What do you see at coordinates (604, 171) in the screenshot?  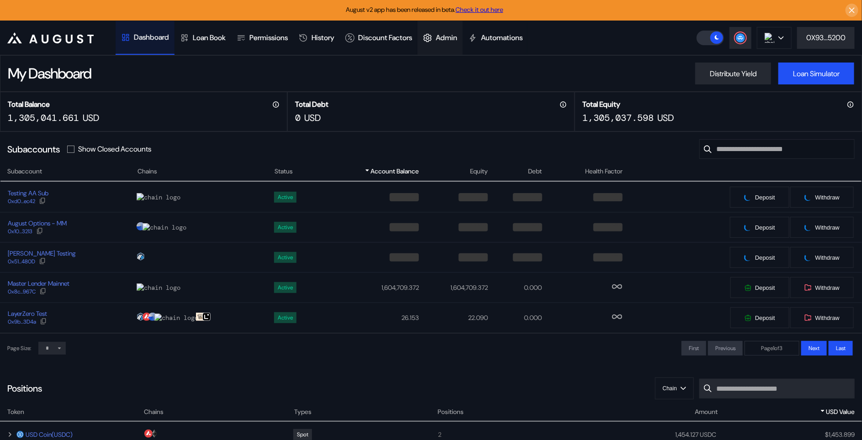 I see `span: Health Factor` at bounding box center [604, 171].